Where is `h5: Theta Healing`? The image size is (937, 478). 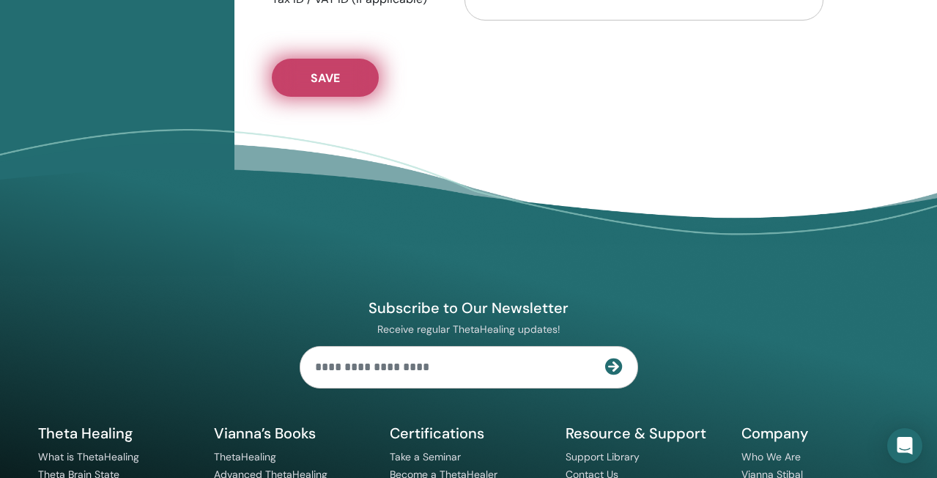 h5: Theta Healing is located at coordinates (117, 433).